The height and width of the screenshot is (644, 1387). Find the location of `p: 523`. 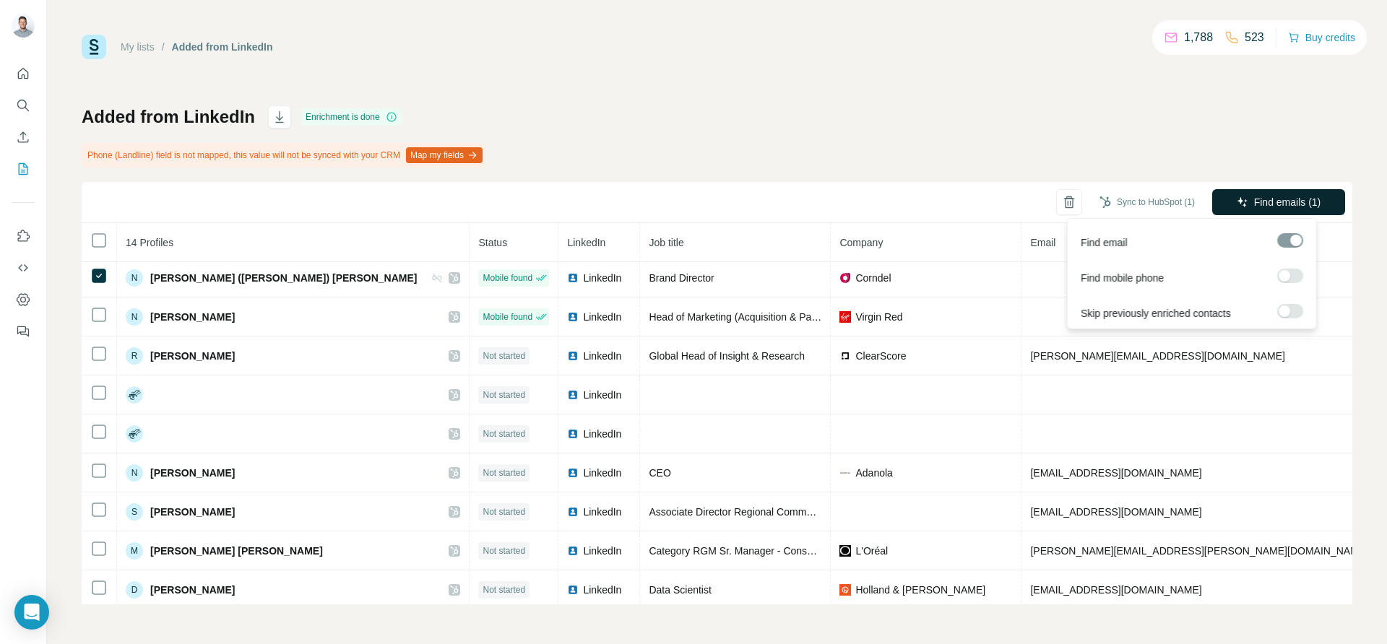

p: 523 is located at coordinates (1254, 38).